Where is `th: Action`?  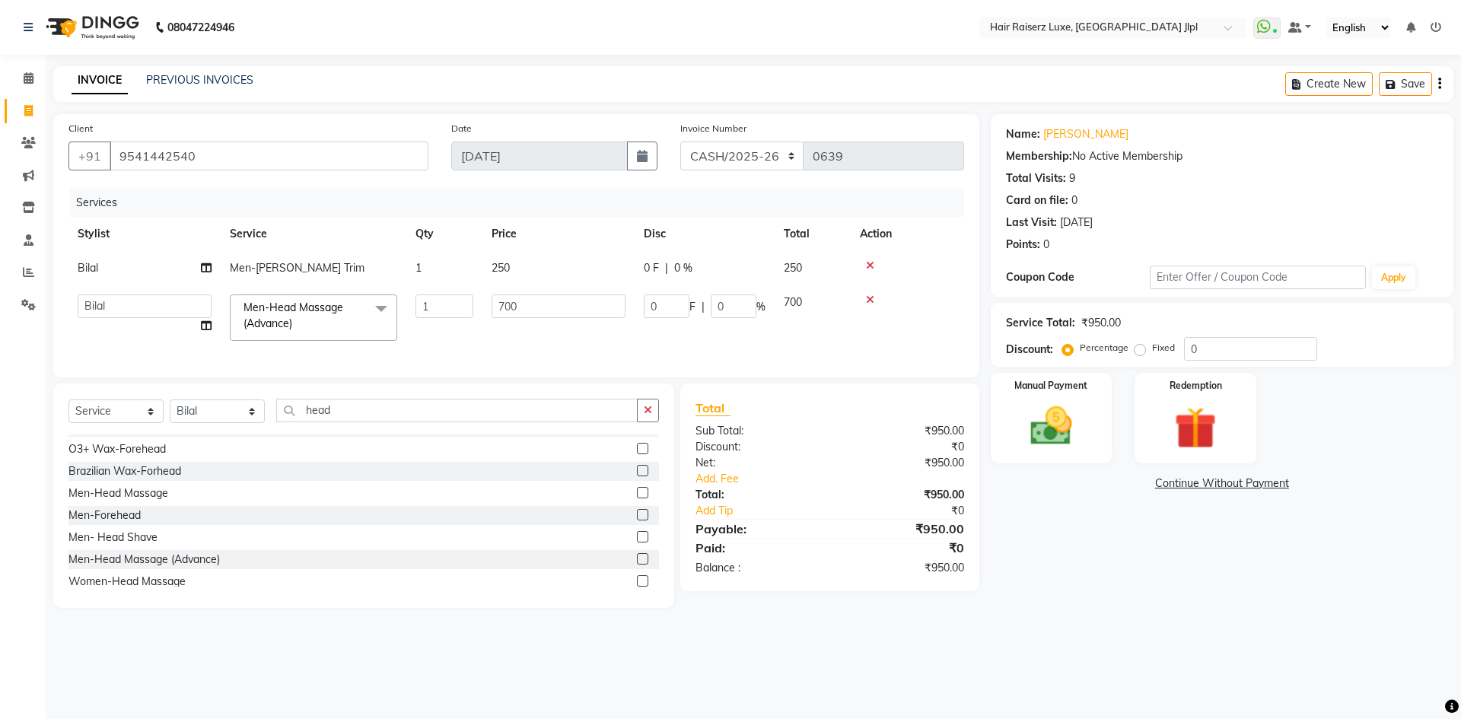
th: Action is located at coordinates (907, 234).